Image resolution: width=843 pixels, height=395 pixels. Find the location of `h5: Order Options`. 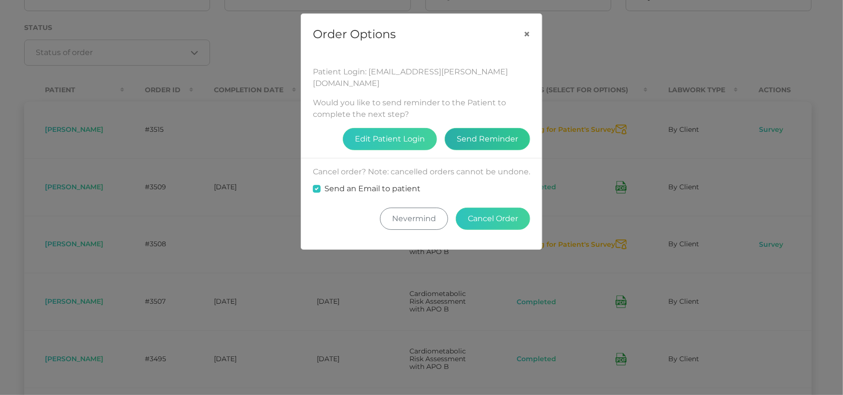

h5: Order Options is located at coordinates (355, 34).